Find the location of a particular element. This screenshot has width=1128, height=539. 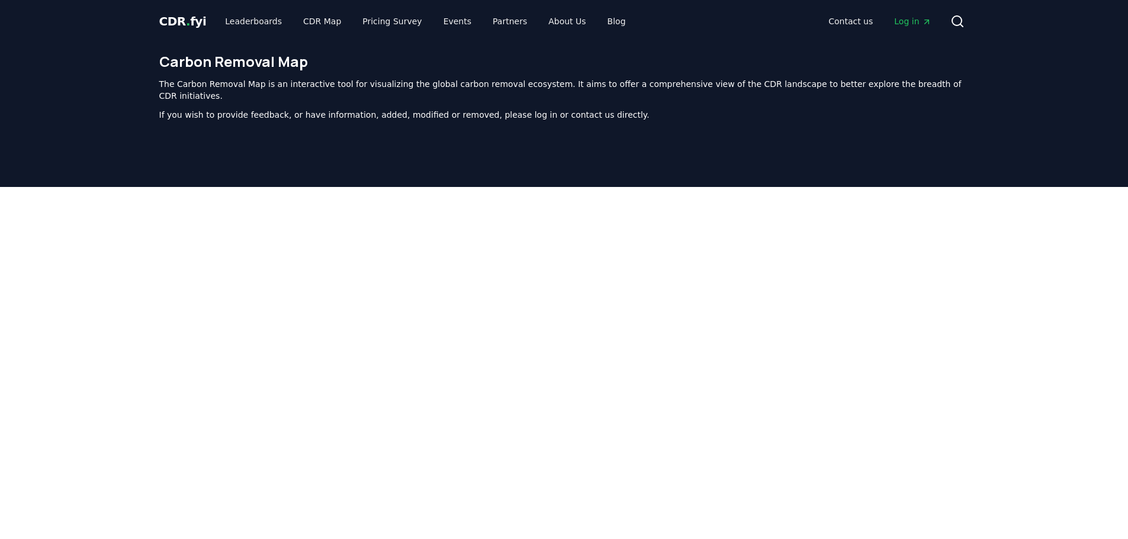

a: Pricing Survey is located at coordinates (392, 21).